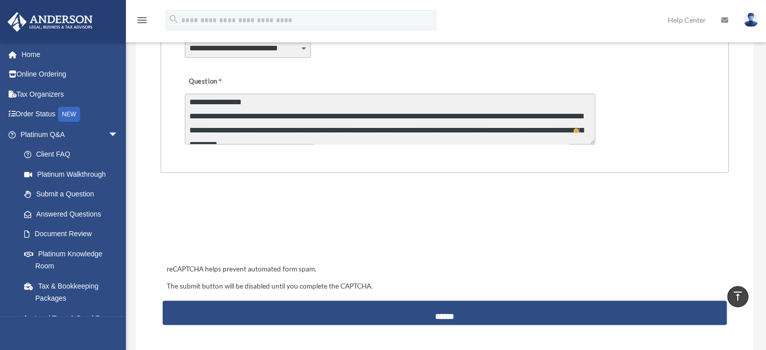  I want to click on a: Platinum Walkthrough, so click(74, 174).